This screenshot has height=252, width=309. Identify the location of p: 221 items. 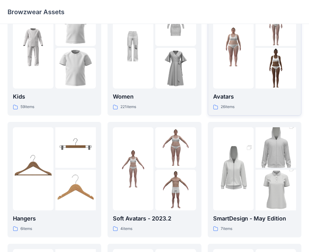
(128, 107).